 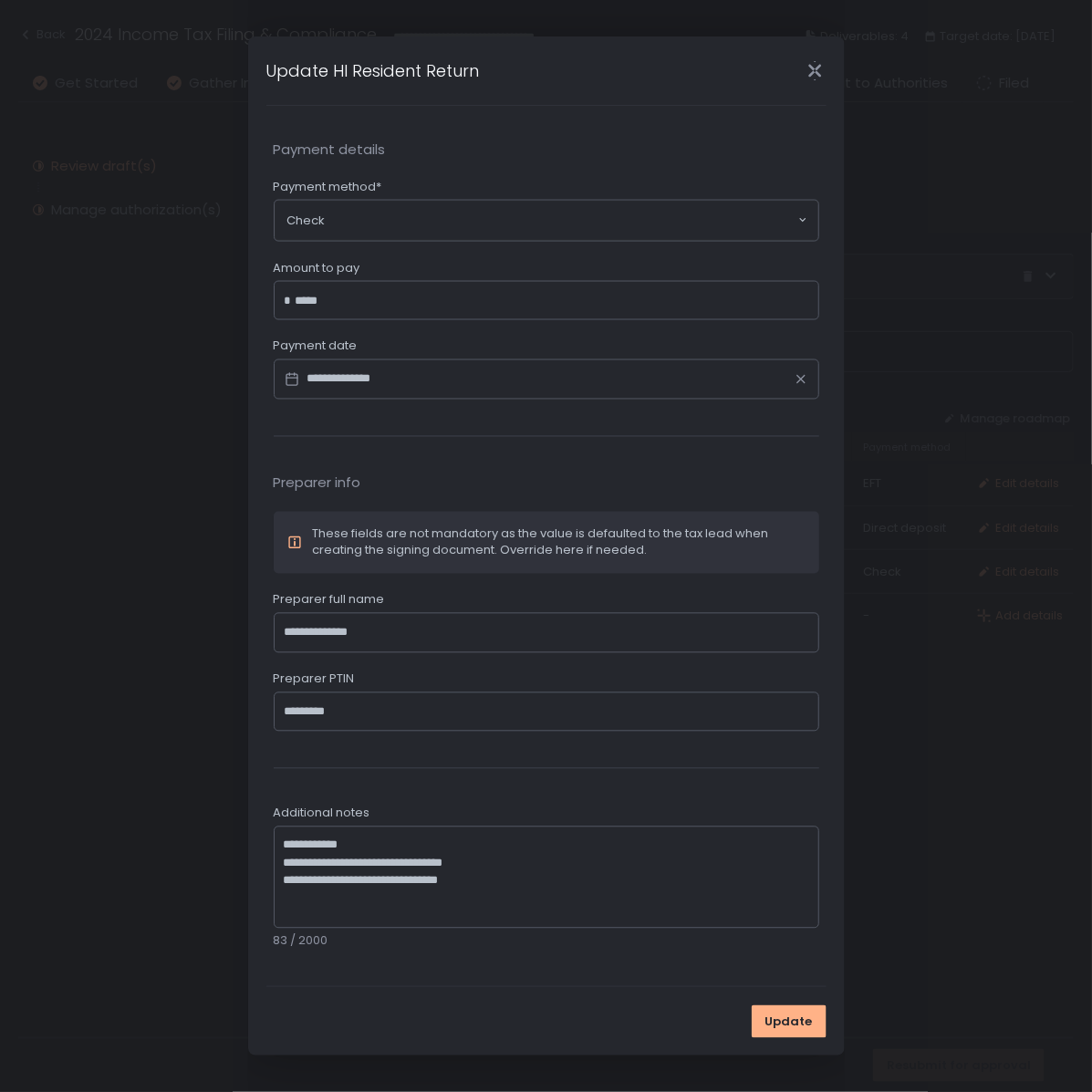 I want to click on span: Additional notes, so click(x=322, y=814).